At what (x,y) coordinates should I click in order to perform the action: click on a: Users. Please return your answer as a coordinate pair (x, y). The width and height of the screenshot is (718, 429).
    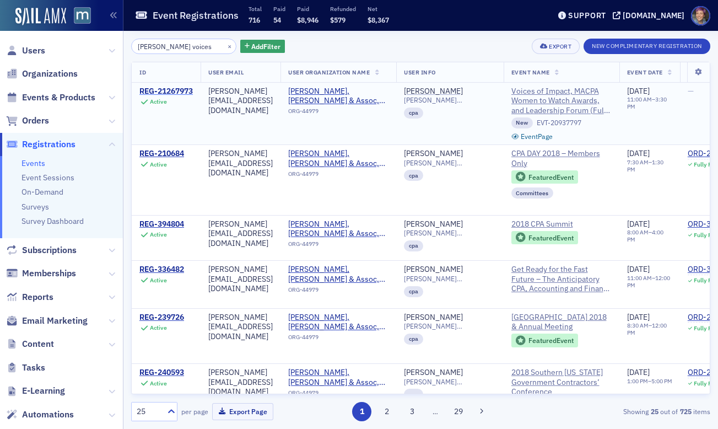
    Looking at the image, I should click on (25, 51).